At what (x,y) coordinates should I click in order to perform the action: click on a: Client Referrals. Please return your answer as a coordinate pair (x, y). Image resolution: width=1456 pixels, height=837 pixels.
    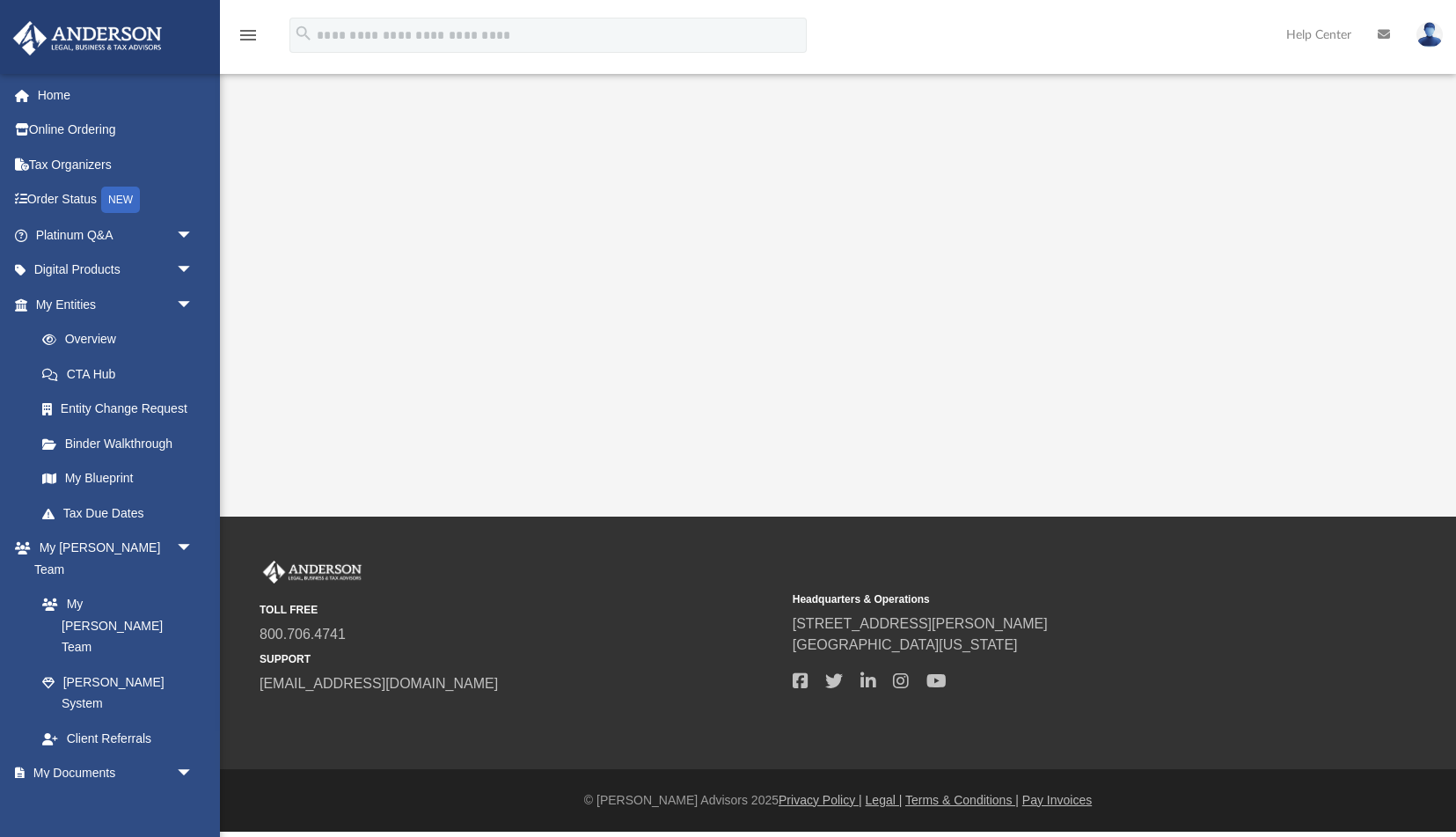
    Looking at the image, I should click on (117, 738).